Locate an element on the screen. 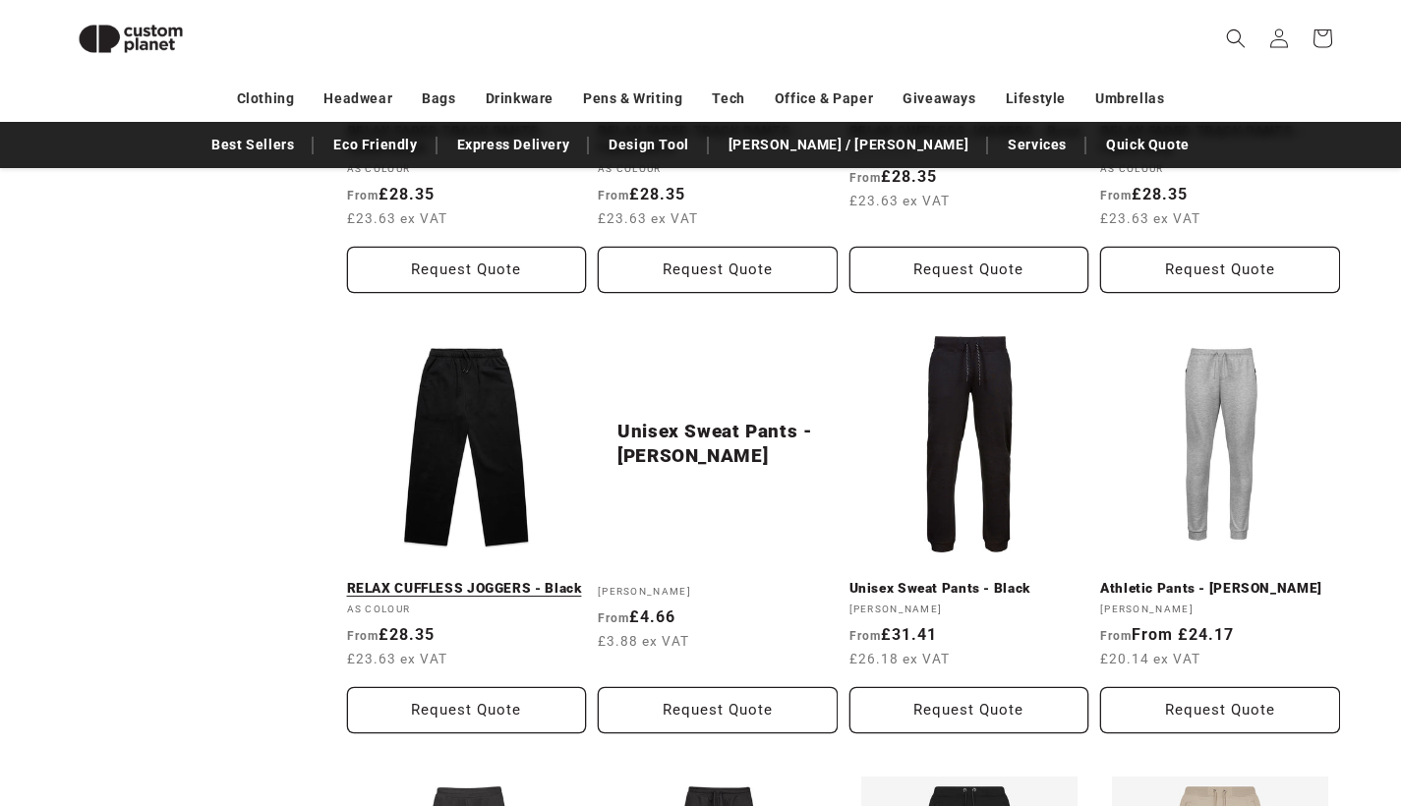  a: Headwear is located at coordinates (358, 98).